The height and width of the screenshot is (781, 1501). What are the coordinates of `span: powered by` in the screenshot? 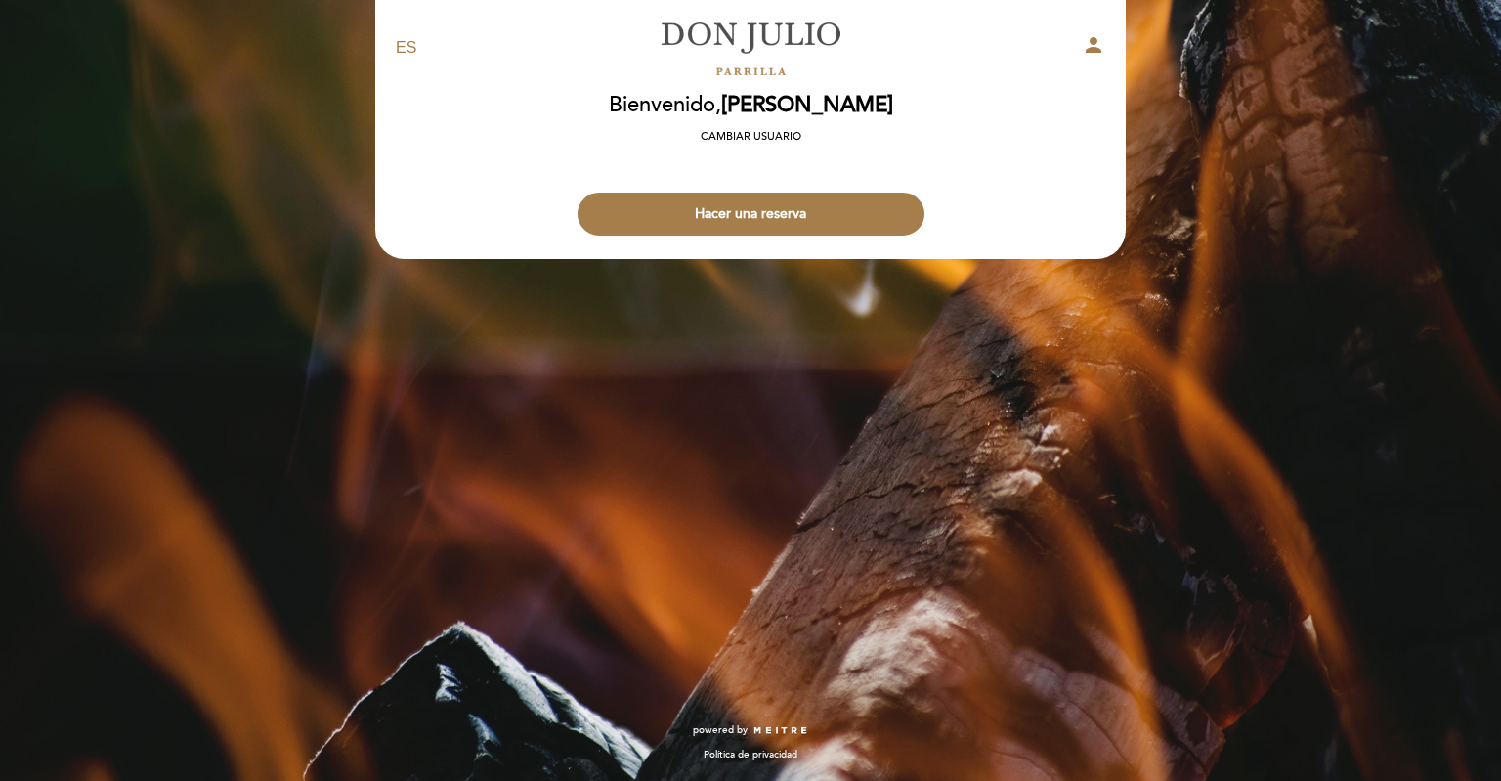 It's located at (720, 730).